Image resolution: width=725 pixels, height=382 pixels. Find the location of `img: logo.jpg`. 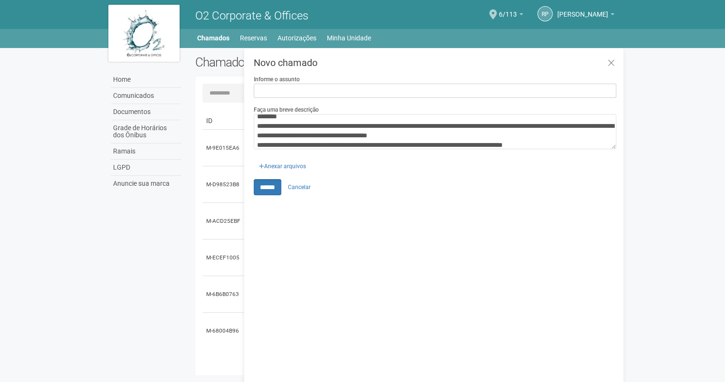

img: logo.jpg is located at coordinates (144, 33).